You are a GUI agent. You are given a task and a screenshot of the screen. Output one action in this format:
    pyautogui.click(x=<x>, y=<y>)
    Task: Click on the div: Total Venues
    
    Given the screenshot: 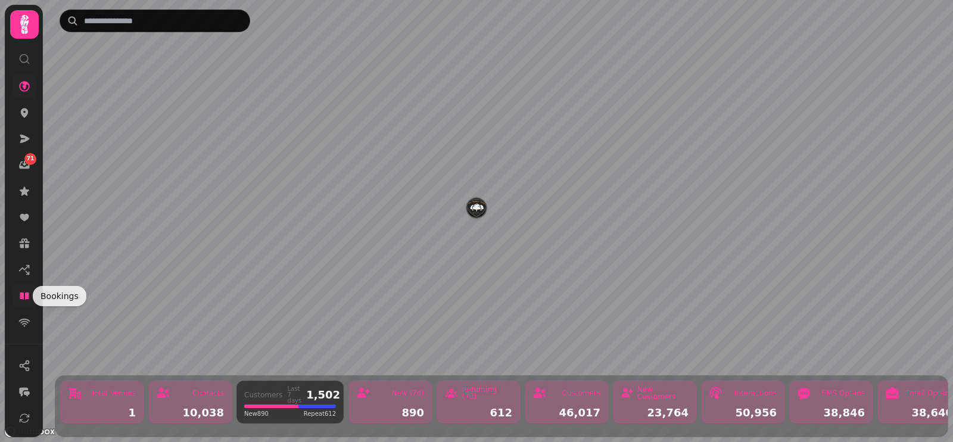 What is the action you would take?
    pyautogui.click(x=113, y=393)
    